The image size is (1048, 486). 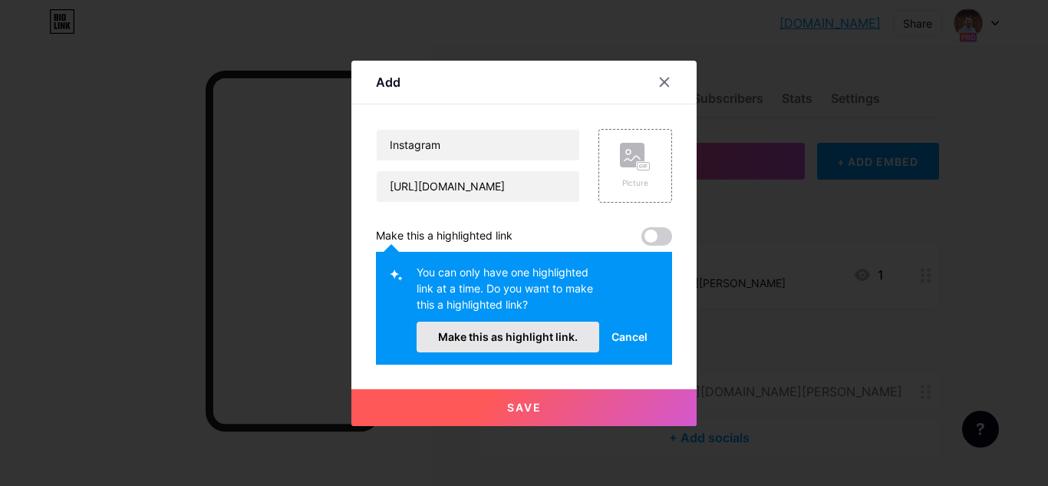 What do you see at coordinates (508, 336) in the screenshot?
I see `span: Make this as highlight link.` at bounding box center [508, 336].